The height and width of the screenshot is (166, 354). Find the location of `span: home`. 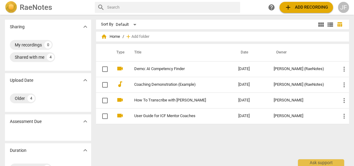

span: home is located at coordinates (104, 37).